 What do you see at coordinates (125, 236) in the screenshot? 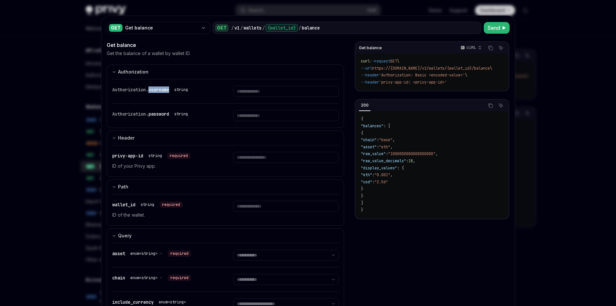
I see `div: Query` at bounding box center [125, 236].